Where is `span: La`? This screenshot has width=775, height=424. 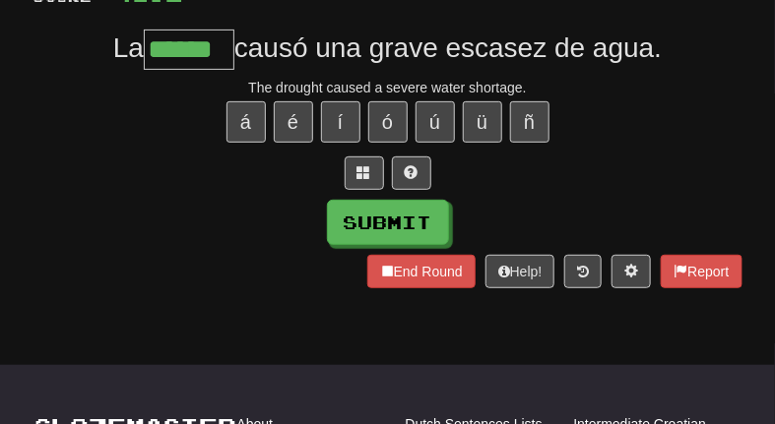 span: La is located at coordinates (128, 47).